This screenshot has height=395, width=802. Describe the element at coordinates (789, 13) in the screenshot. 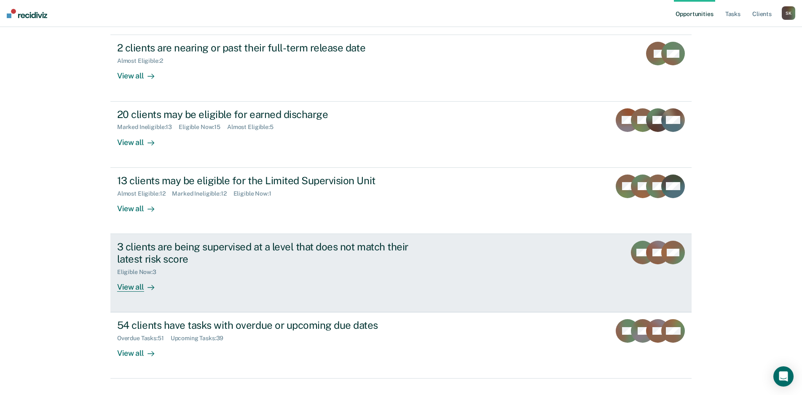

I see `div: S K` at that location.